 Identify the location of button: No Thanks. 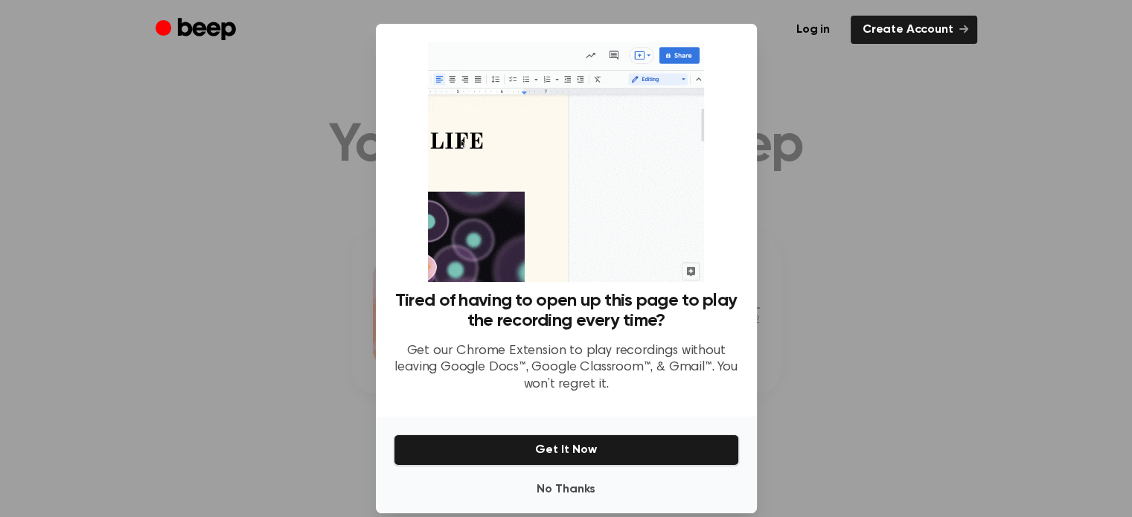
(566, 490).